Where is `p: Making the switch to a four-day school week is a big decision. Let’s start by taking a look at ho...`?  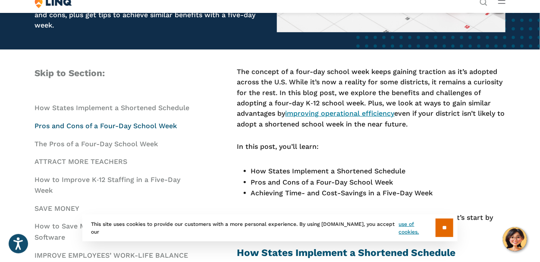 p: Making the switch to a four-day school week is a big decision. Let’s start by taking a look at ho... is located at coordinates (371, 223).